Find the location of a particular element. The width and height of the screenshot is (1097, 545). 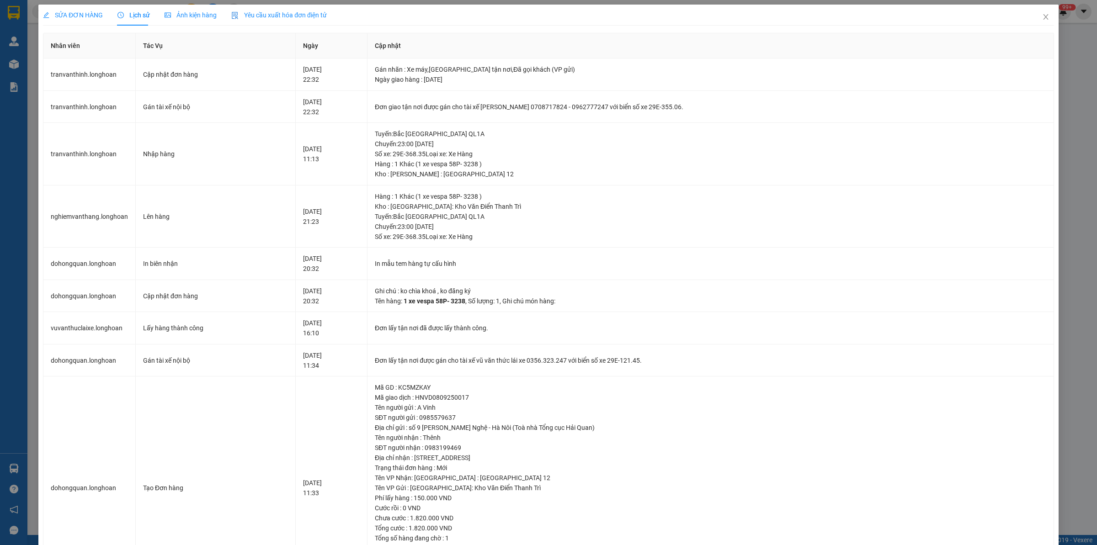

div: SĐT người nhận : 0983199469 is located at coordinates (710, 448).